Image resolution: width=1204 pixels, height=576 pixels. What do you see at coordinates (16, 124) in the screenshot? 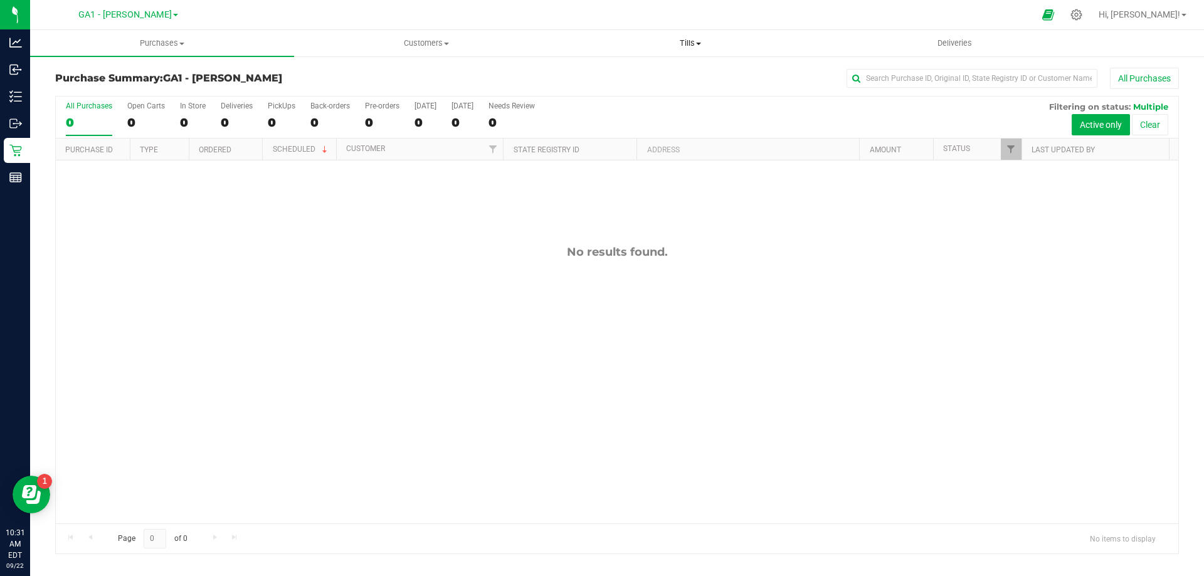
I see `inline-svg: Outbound` at bounding box center [16, 124].